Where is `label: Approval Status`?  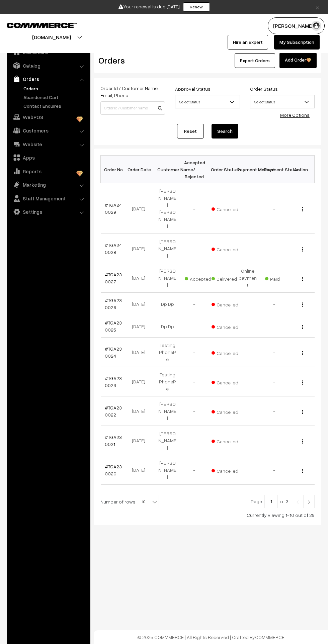
label: Approval Status is located at coordinates (193, 89).